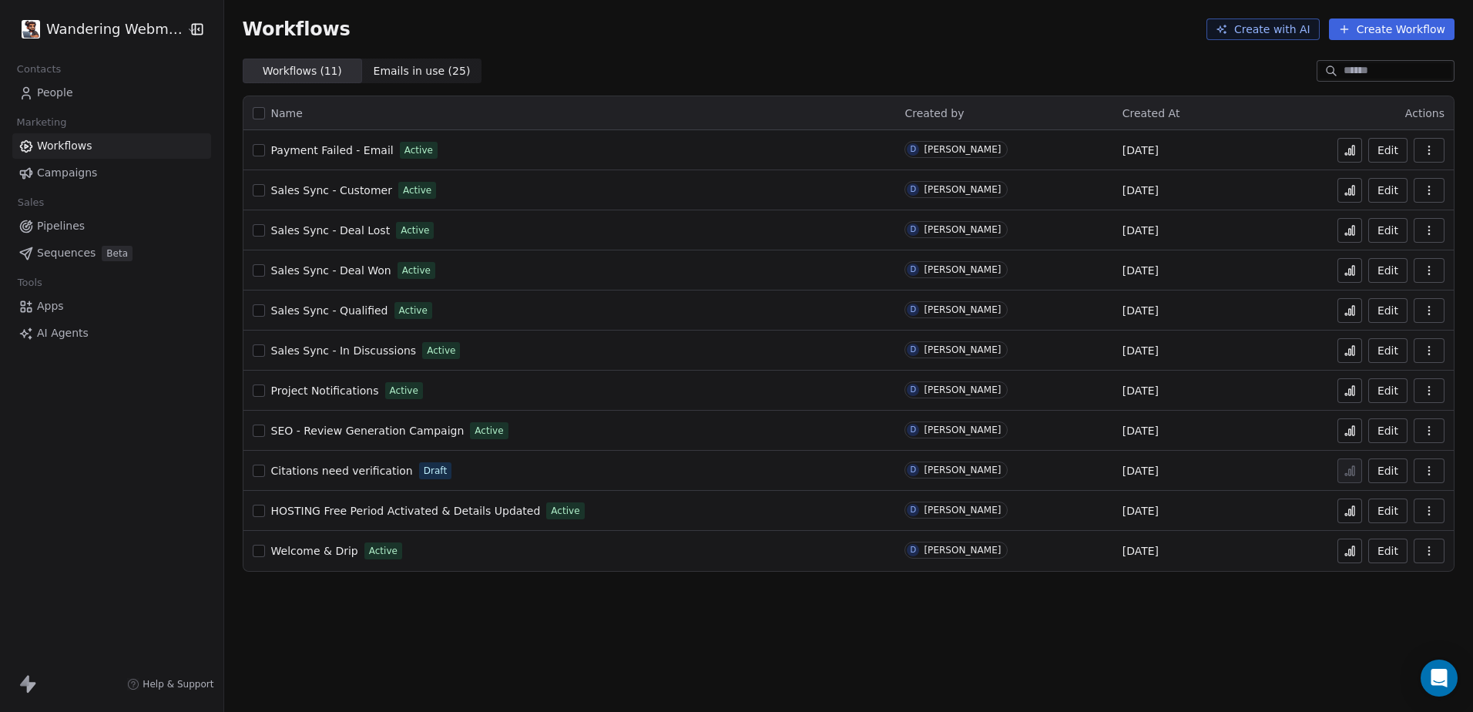 The height and width of the screenshot is (712, 1473). What do you see at coordinates (61, 226) in the screenshot?
I see `span: Pipelines` at bounding box center [61, 226].